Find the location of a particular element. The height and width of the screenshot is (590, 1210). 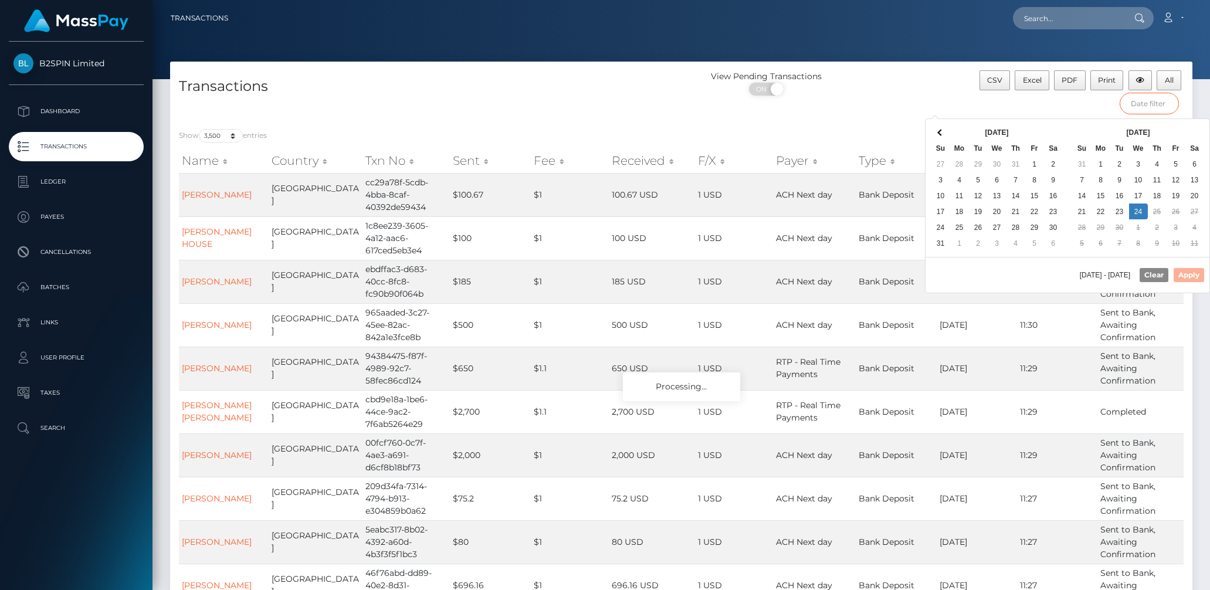

td: 21 is located at coordinates (1082, 211).